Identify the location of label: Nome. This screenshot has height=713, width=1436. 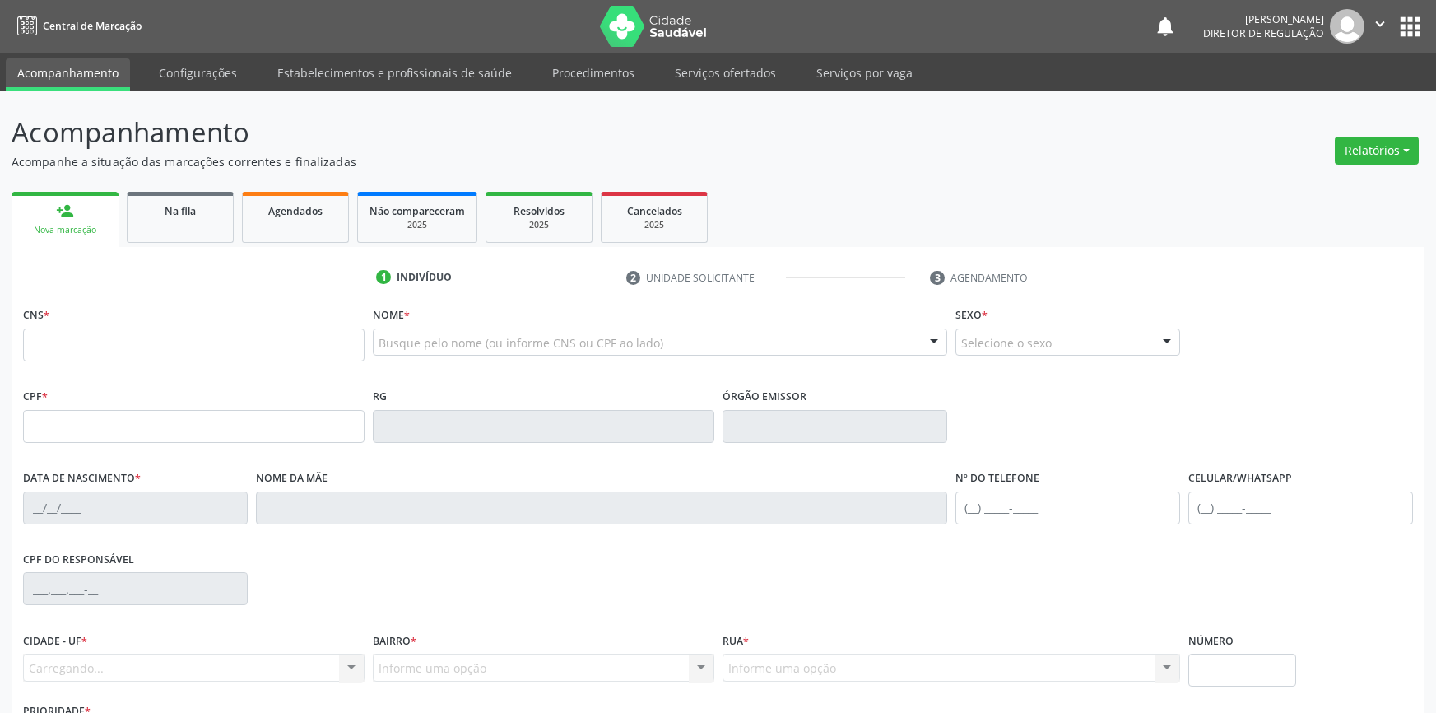
(391, 315).